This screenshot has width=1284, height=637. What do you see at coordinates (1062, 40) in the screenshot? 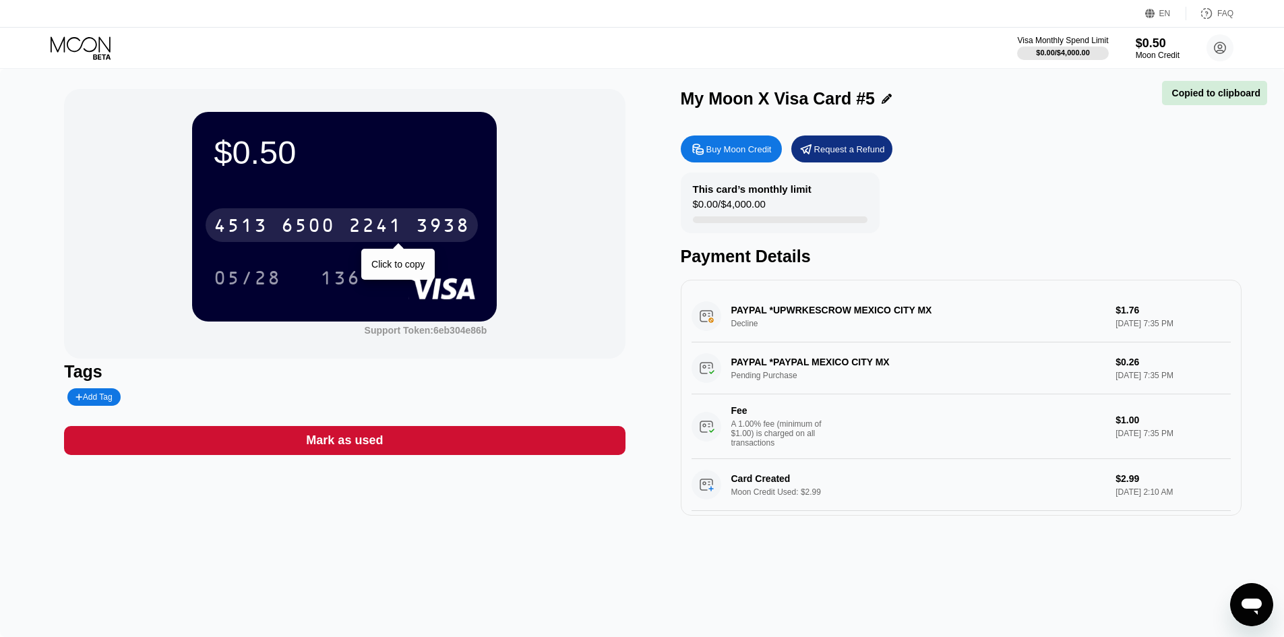
I see `div: Visa Monthly Spend Limit` at bounding box center [1062, 40].